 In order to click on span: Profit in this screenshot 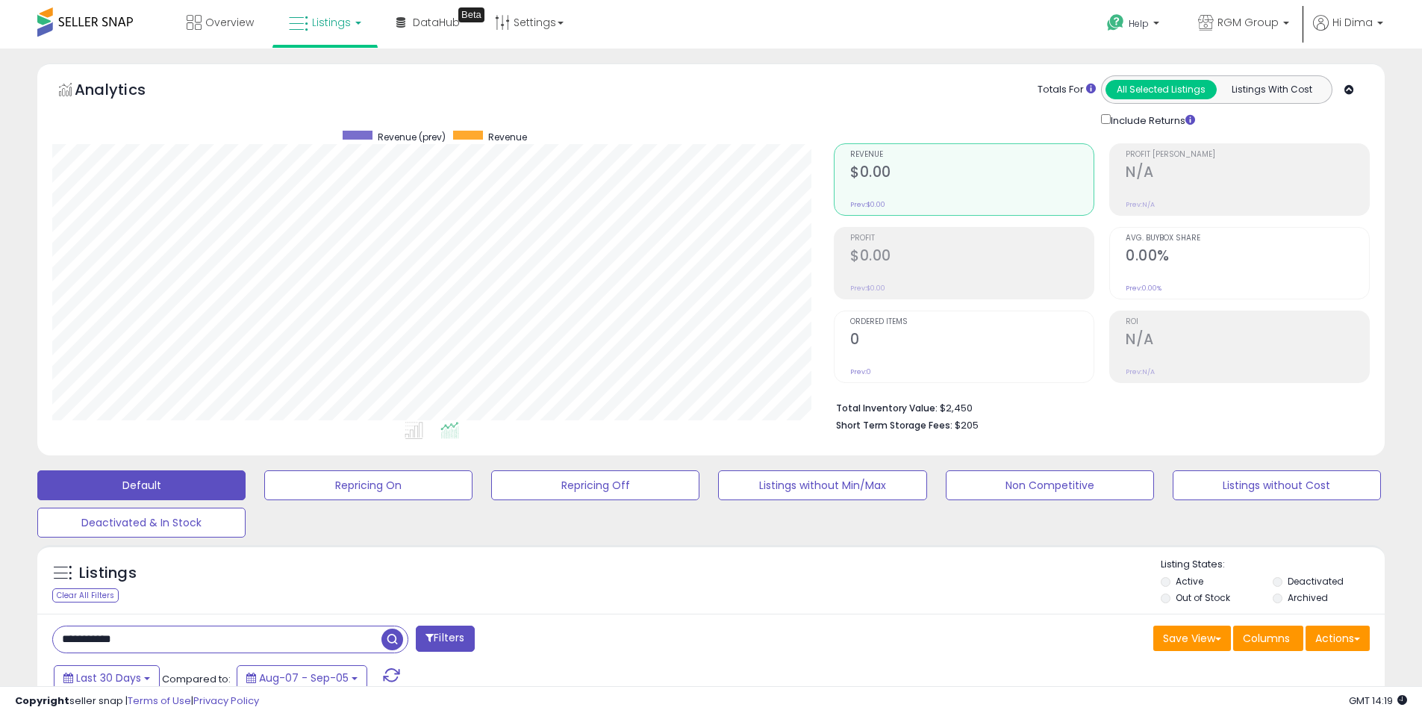, I will do `click(972, 238)`.